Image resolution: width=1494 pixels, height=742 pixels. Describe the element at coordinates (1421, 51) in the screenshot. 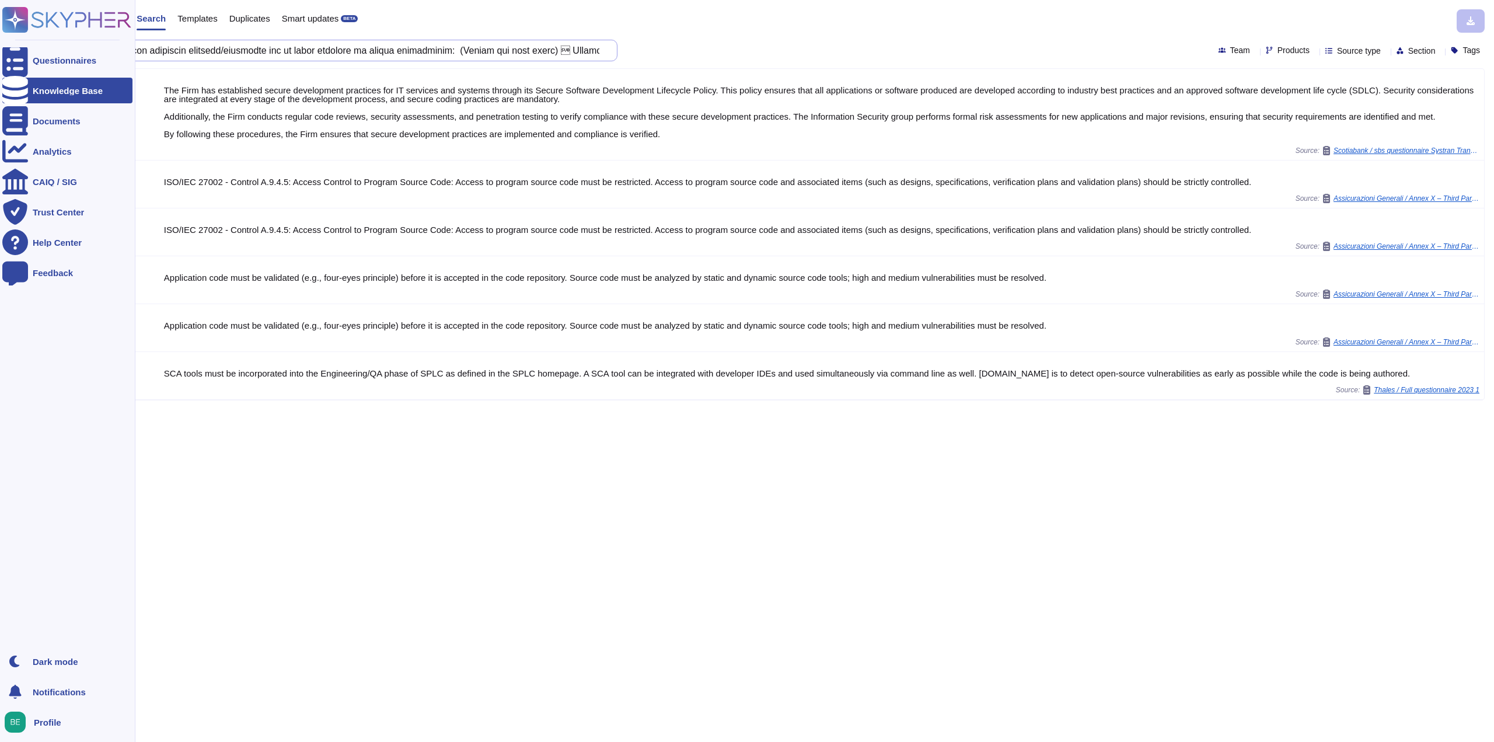

I see `span: Section` at that location.